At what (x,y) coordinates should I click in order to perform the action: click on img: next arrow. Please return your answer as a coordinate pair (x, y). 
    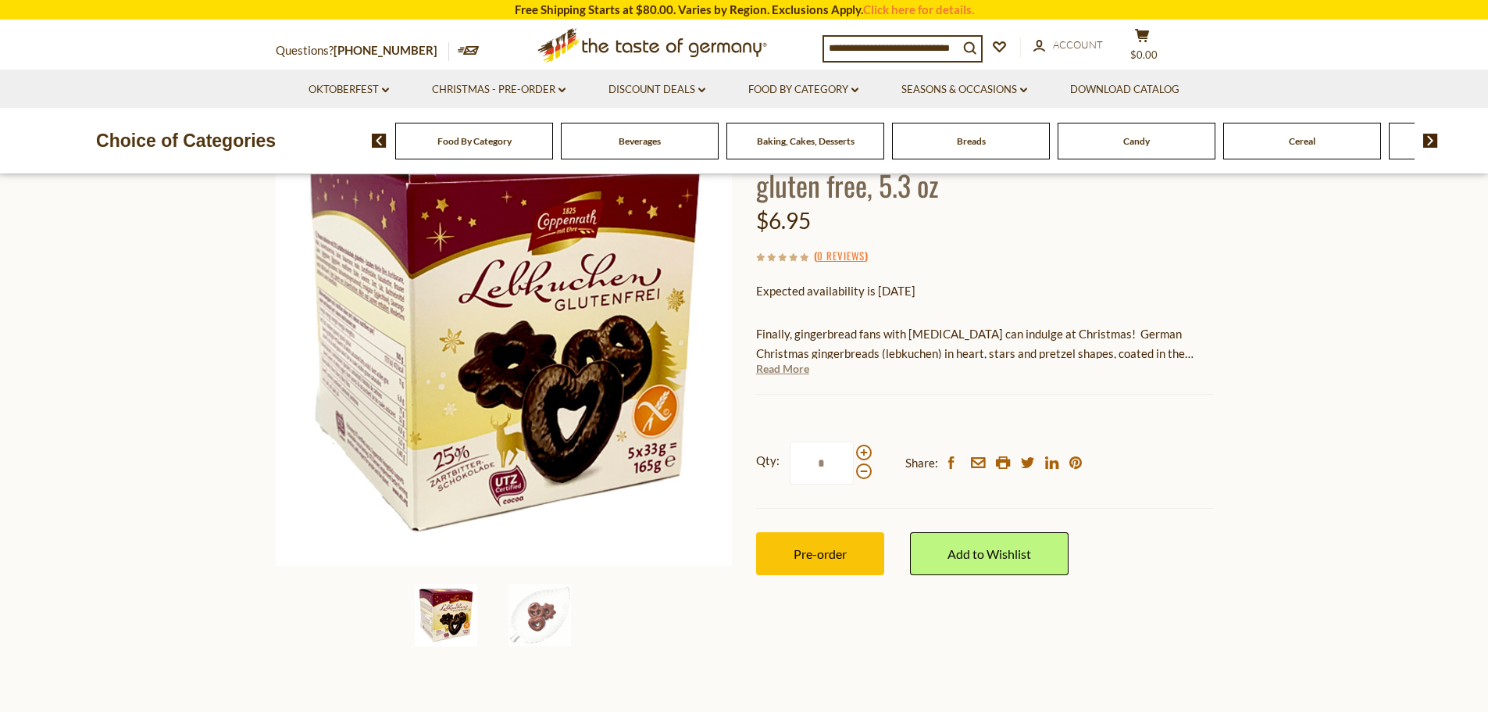
    Looking at the image, I should click on (1430, 141).